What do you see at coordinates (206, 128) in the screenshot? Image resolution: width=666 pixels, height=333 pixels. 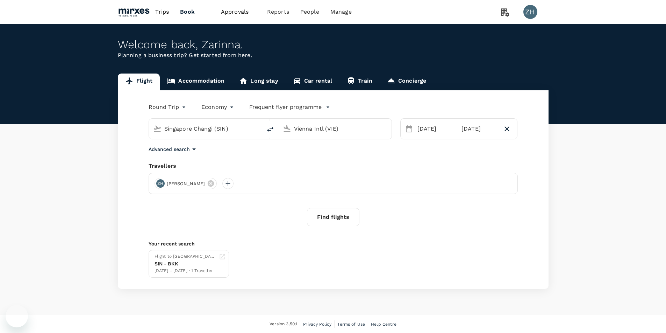 I see `input: Depart from` at bounding box center [206, 128].